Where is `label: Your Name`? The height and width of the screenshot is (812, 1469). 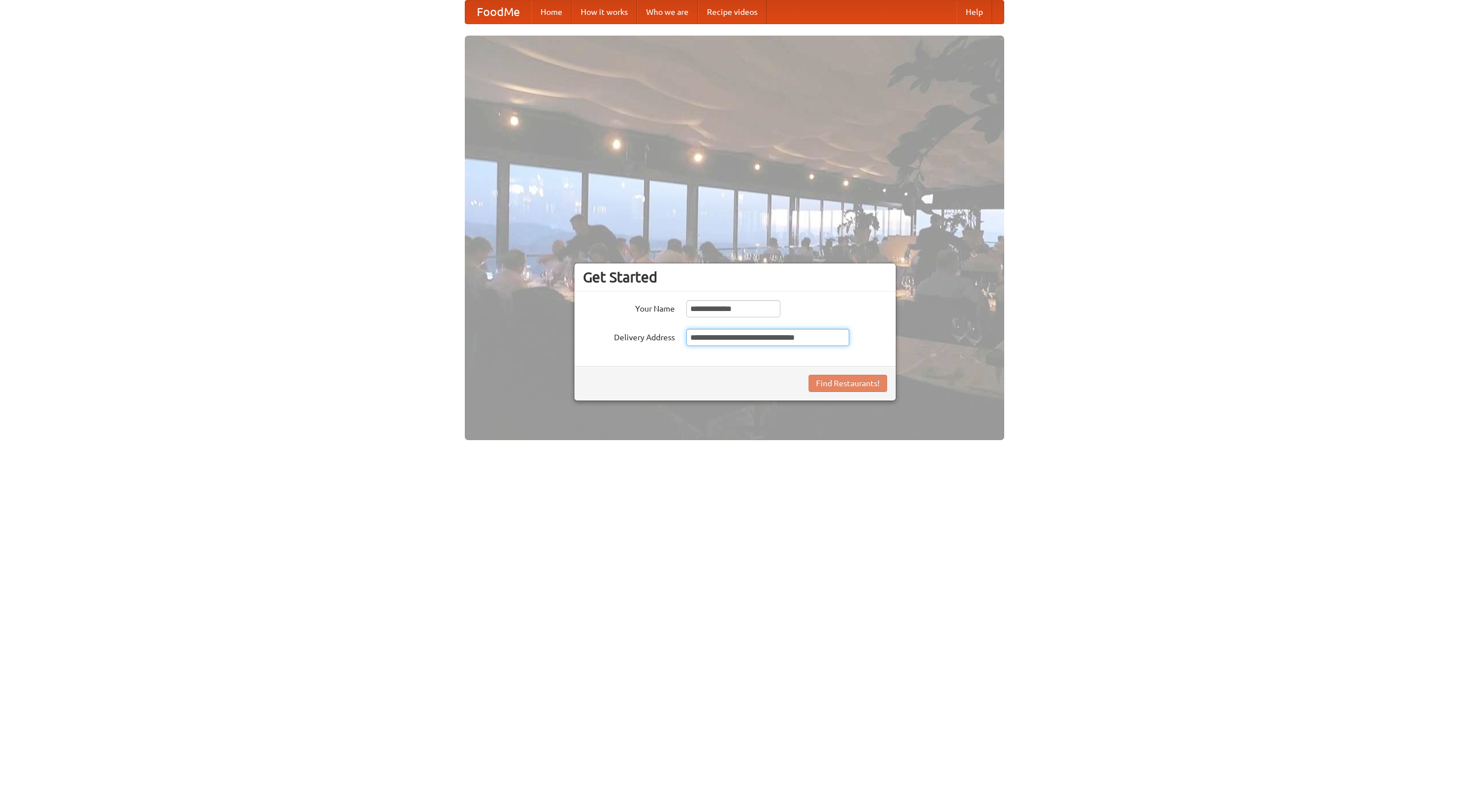
label: Your Name is located at coordinates (629, 307).